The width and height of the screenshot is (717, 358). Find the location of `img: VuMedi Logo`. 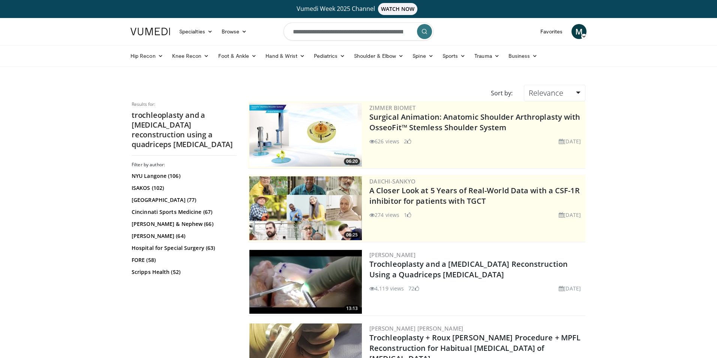

img: VuMedi Logo is located at coordinates (150, 31).